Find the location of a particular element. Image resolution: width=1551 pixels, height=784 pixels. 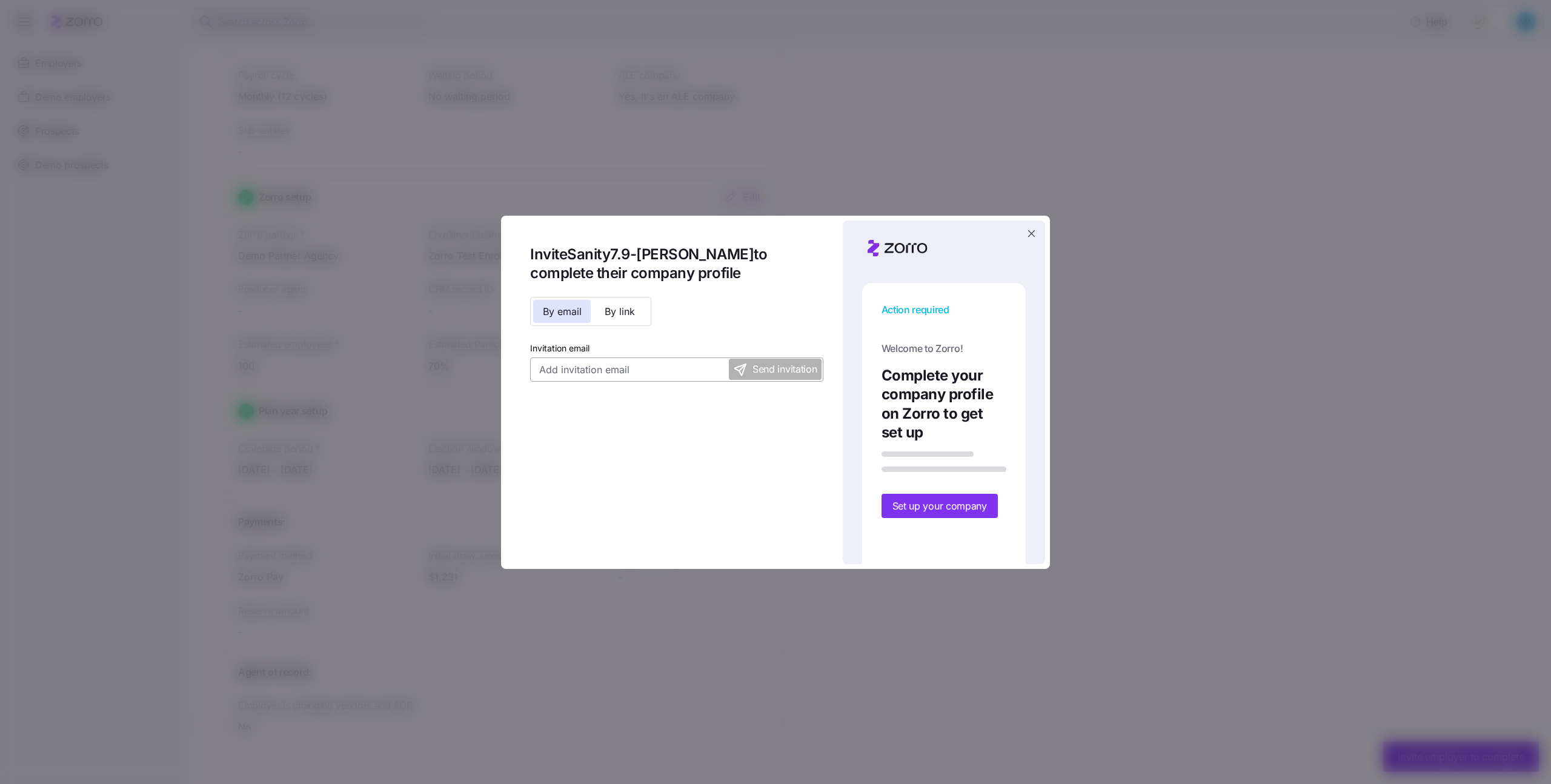

span: Welcome to Zorro! is located at coordinates (944, 348).